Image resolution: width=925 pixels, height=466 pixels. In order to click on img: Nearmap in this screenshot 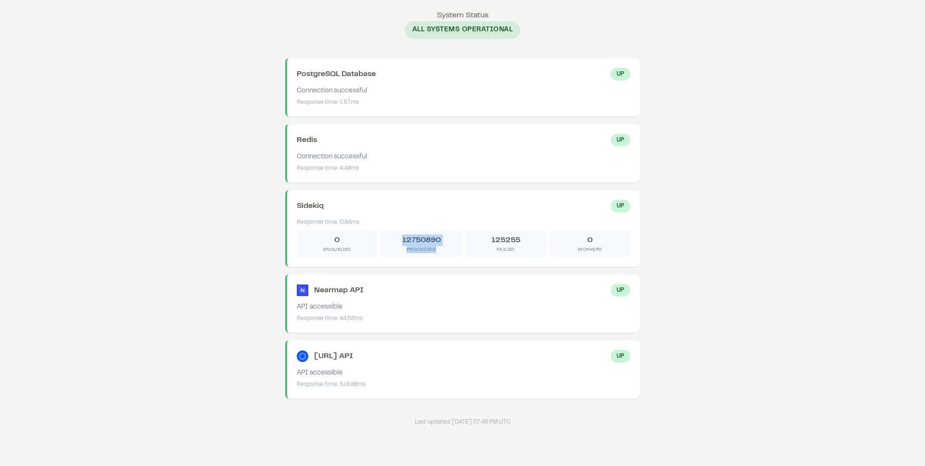, I will do `click(302, 290)`.